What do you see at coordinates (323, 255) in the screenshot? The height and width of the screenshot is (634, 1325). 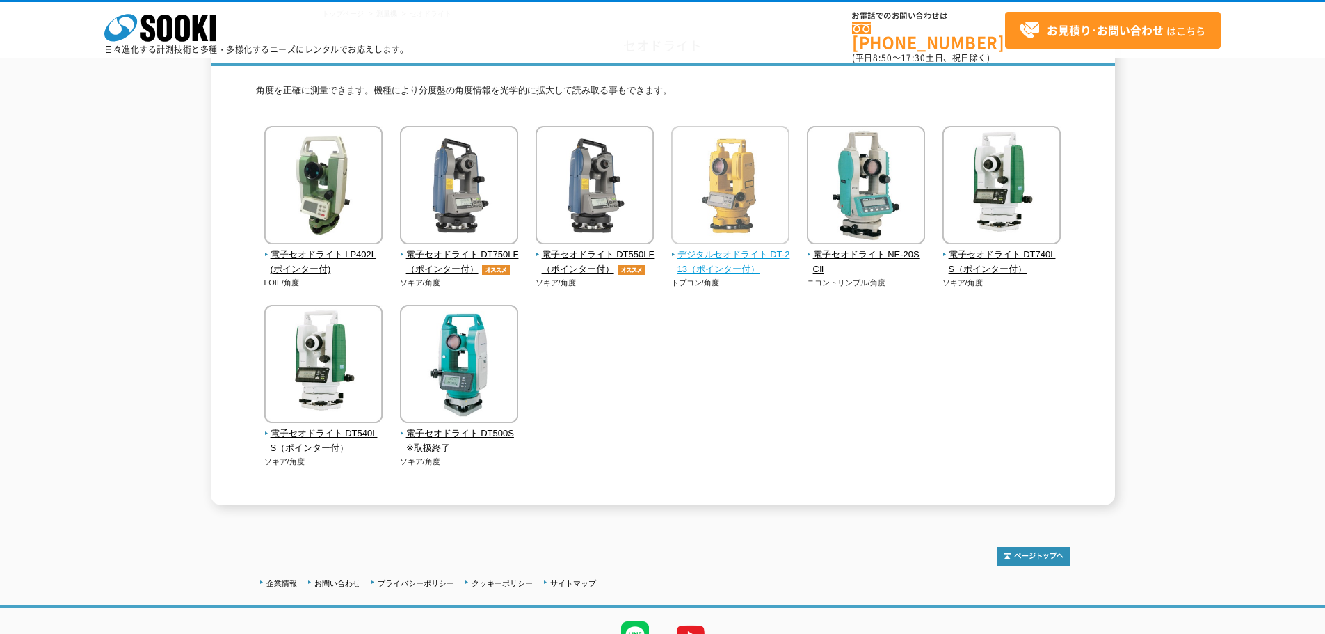 I see `a: 電子セオドライト LP402L(ポインター付)` at bounding box center [323, 255].